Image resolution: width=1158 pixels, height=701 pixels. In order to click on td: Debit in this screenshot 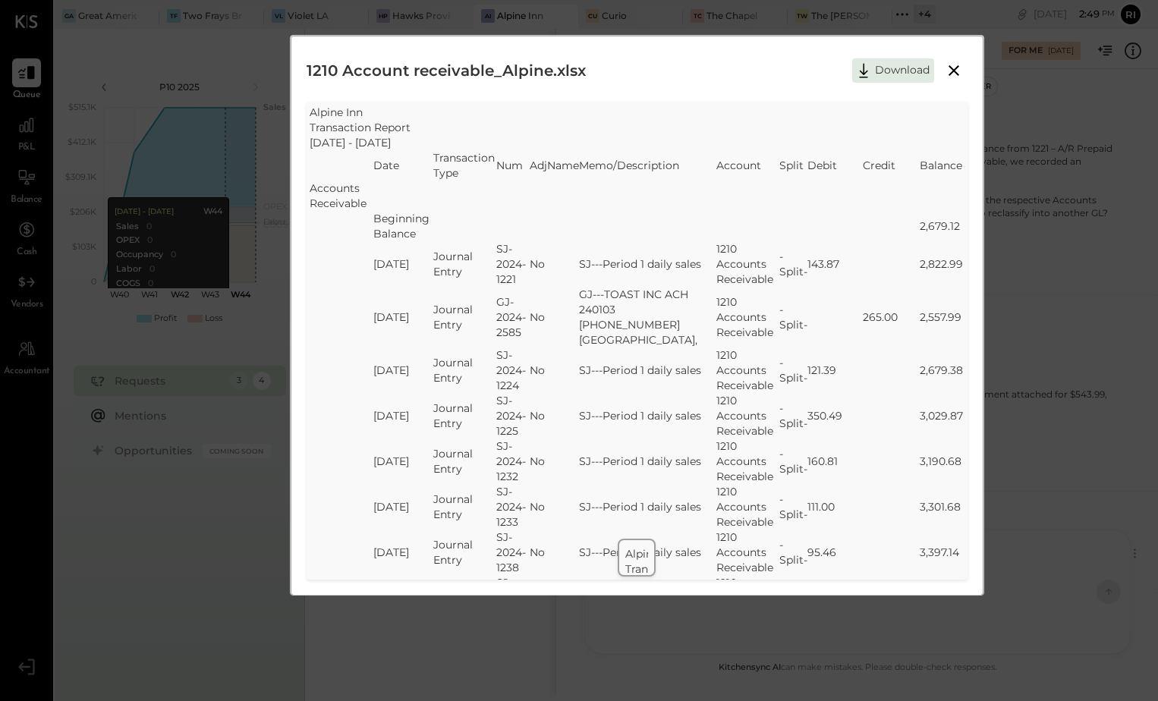, I will do `click(835, 165)`.